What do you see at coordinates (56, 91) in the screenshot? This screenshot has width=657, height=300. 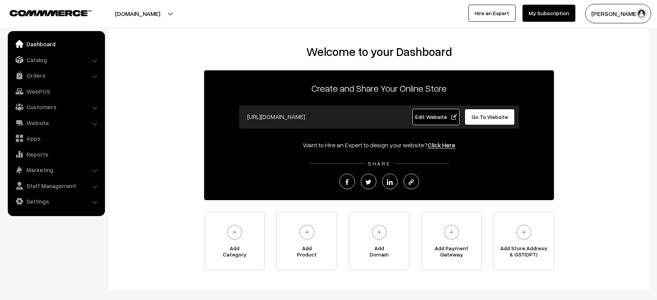 I see `a: WebPOS` at bounding box center [56, 91].